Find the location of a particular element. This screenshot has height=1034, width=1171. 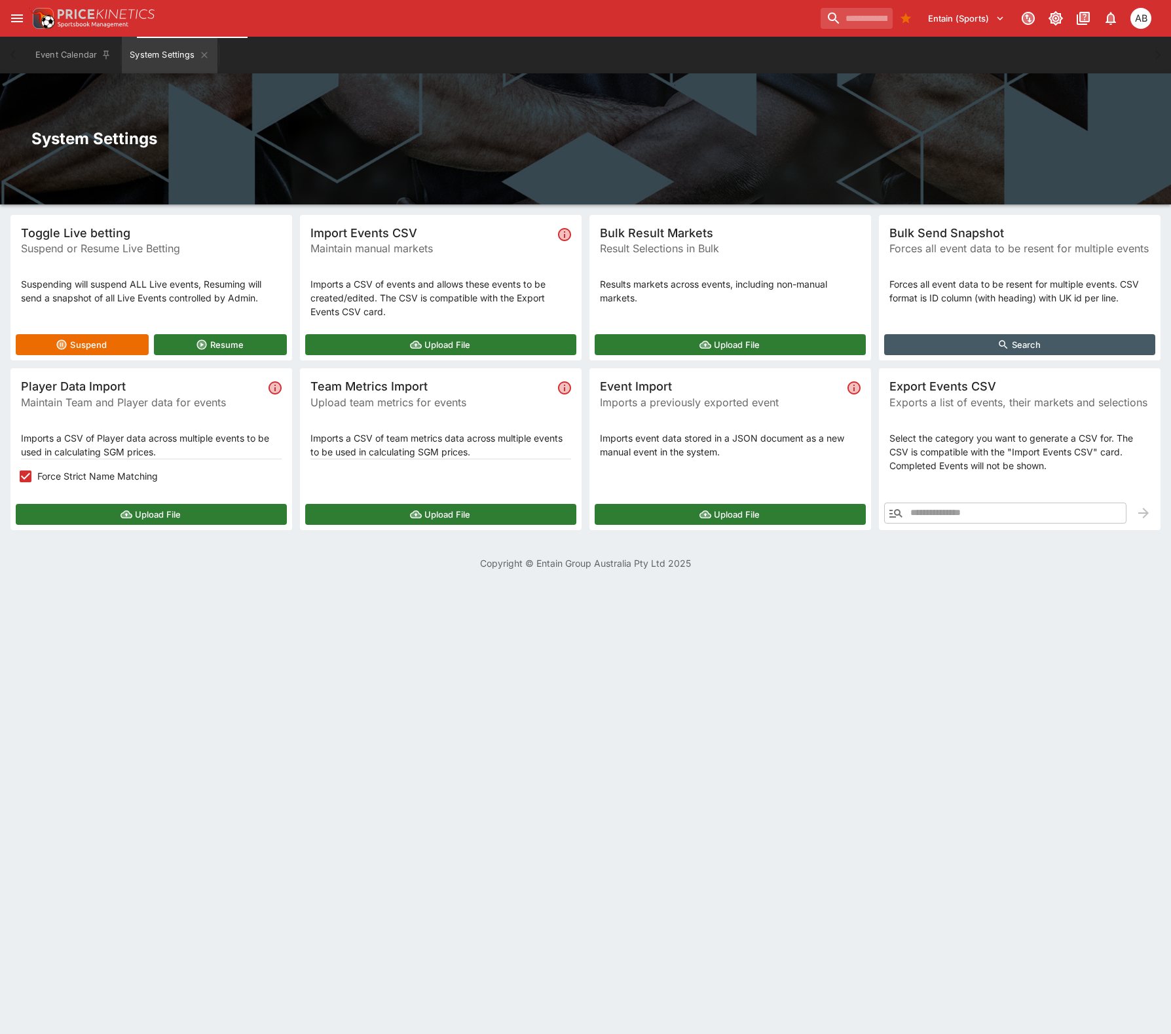

button: Alex Bothe is located at coordinates (1141, 18).